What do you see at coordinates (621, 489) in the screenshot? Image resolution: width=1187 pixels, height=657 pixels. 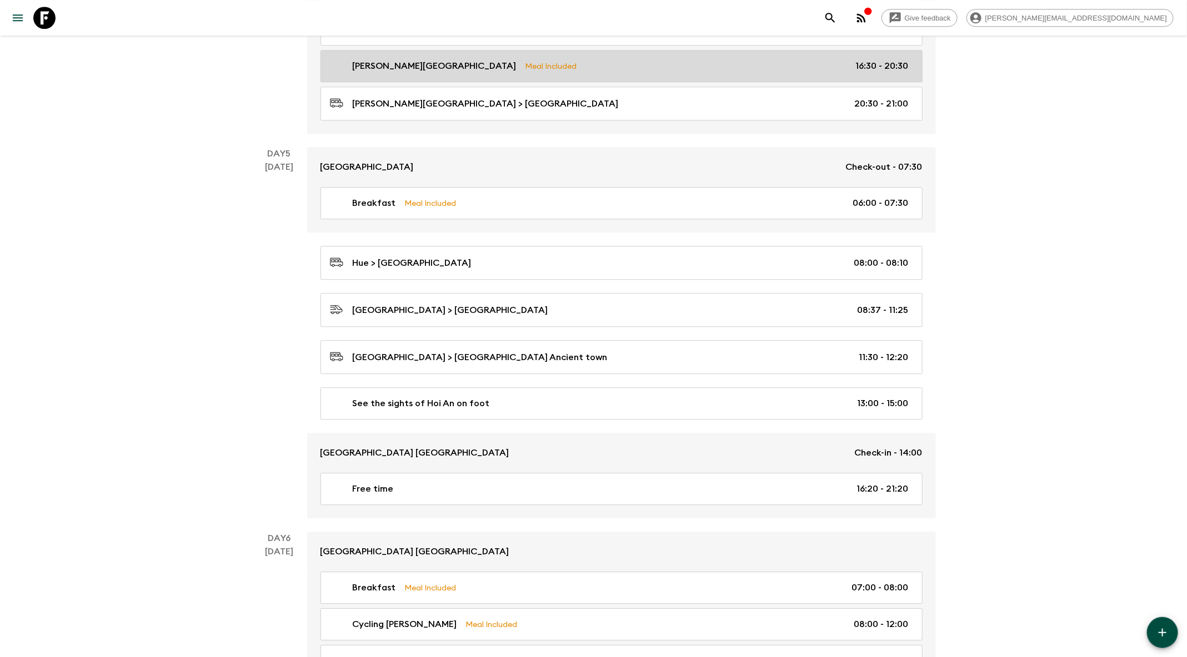 I see `a: Free time16:20 - 21:20` at bounding box center [621, 489].